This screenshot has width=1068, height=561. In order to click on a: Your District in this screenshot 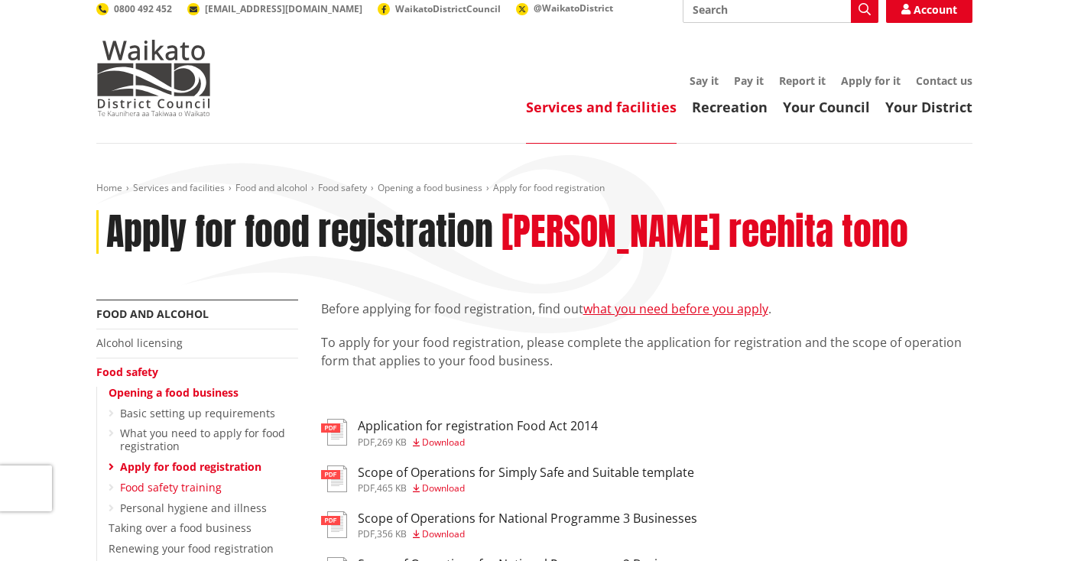, I will do `click(929, 107)`.